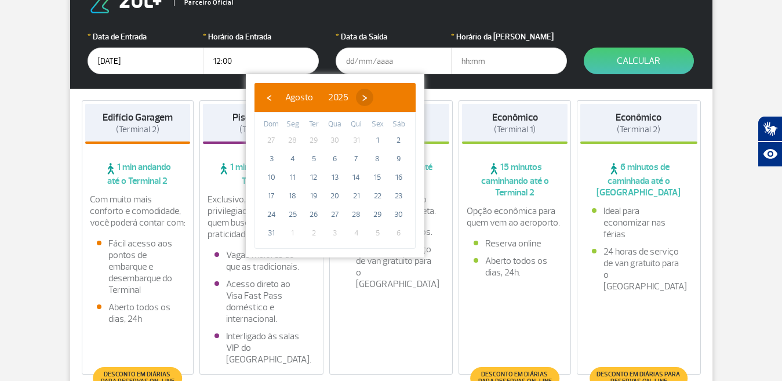  What do you see at coordinates (261, 301) in the screenshot?
I see `li: Acesso direto ao Visa Fast Pass doméstico e internacional.` at bounding box center [261, 301].